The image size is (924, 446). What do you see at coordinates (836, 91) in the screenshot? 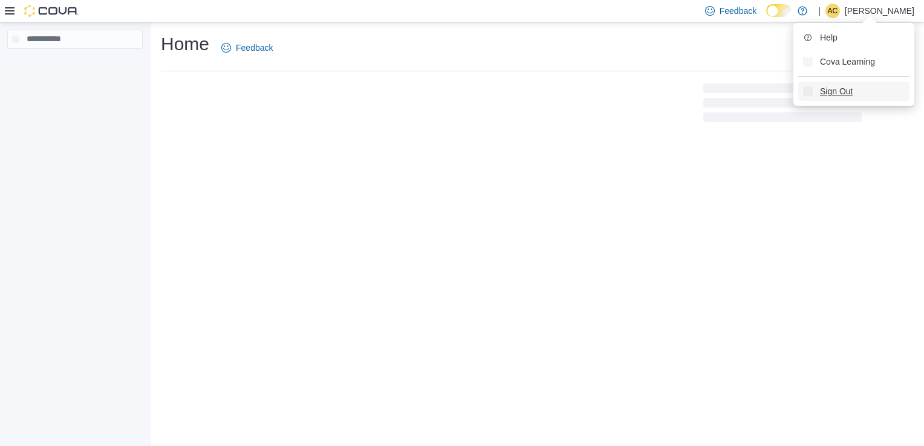
I see `span: Sign Out` at bounding box center [836, 91].